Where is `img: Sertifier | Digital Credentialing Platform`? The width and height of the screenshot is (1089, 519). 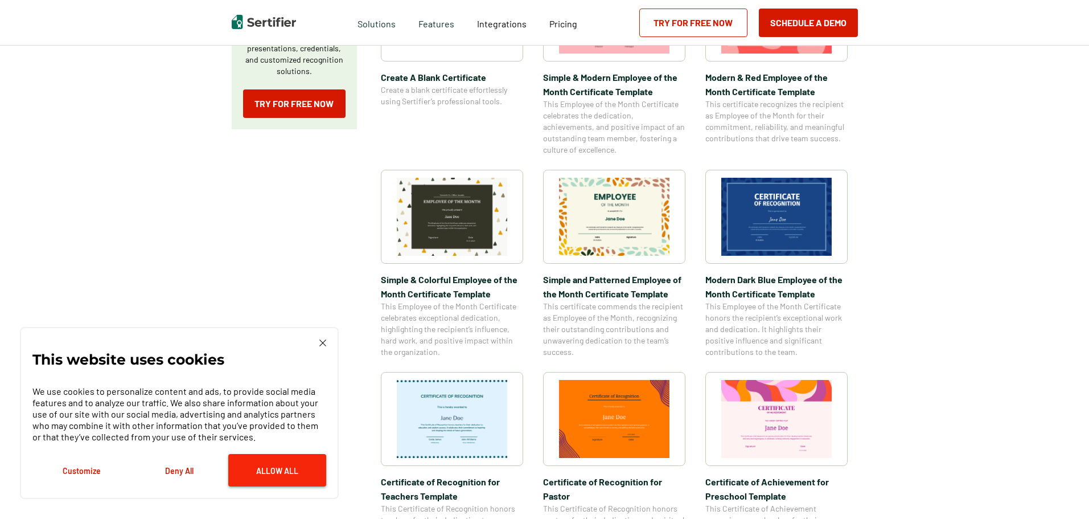 img: Sertifier | Digital Credentialing Platform is located at coordinates (264, 22).